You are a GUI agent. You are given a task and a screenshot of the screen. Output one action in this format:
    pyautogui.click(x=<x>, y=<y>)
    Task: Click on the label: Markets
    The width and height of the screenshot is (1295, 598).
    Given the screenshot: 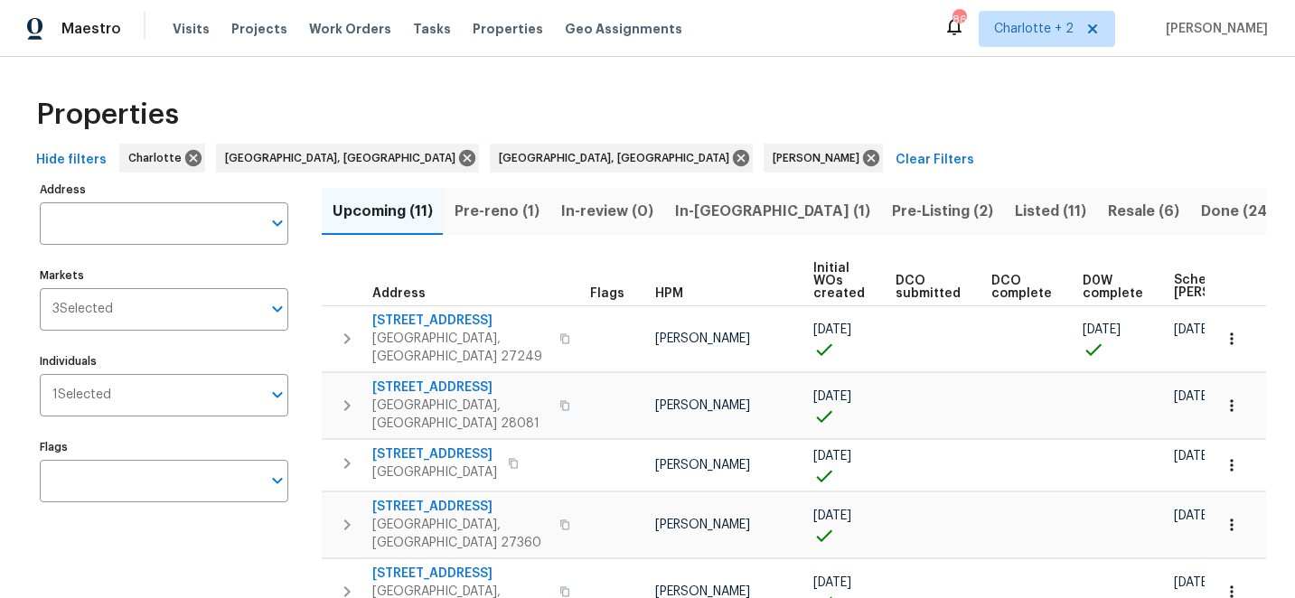 What is the action you would take?
    pyautogui.click(x=164, y=276)
    